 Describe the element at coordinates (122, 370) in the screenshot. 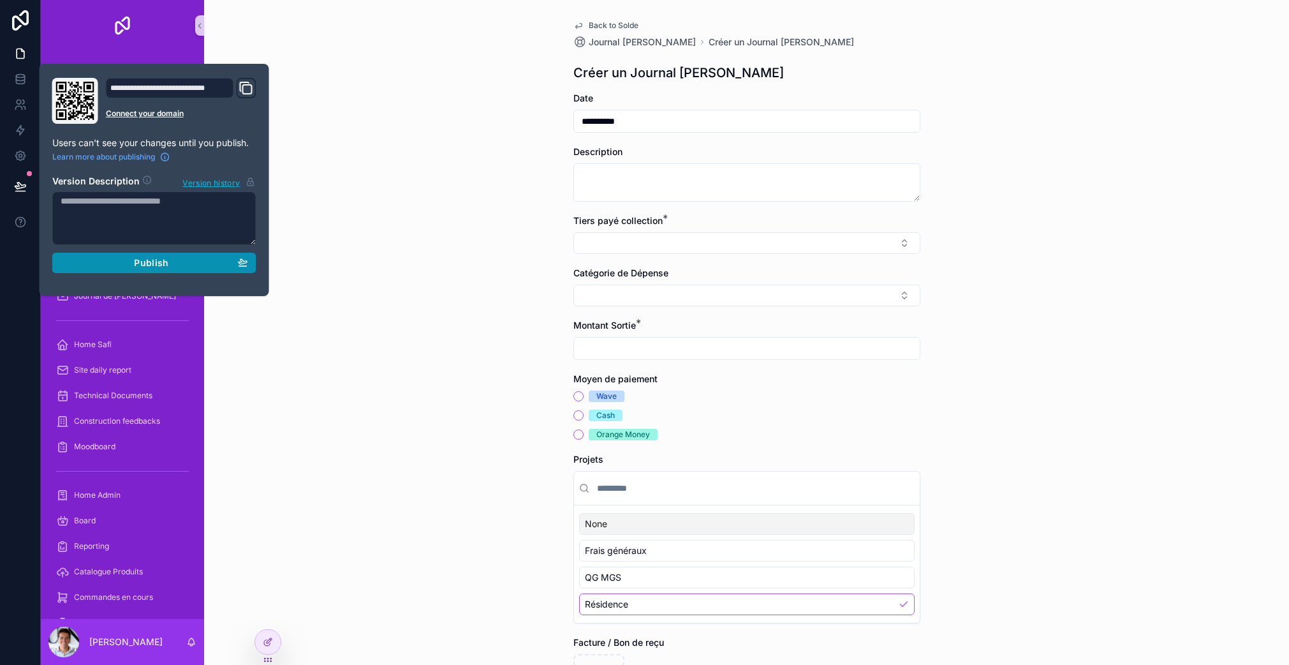

I see `a: Site daily report` at that location.